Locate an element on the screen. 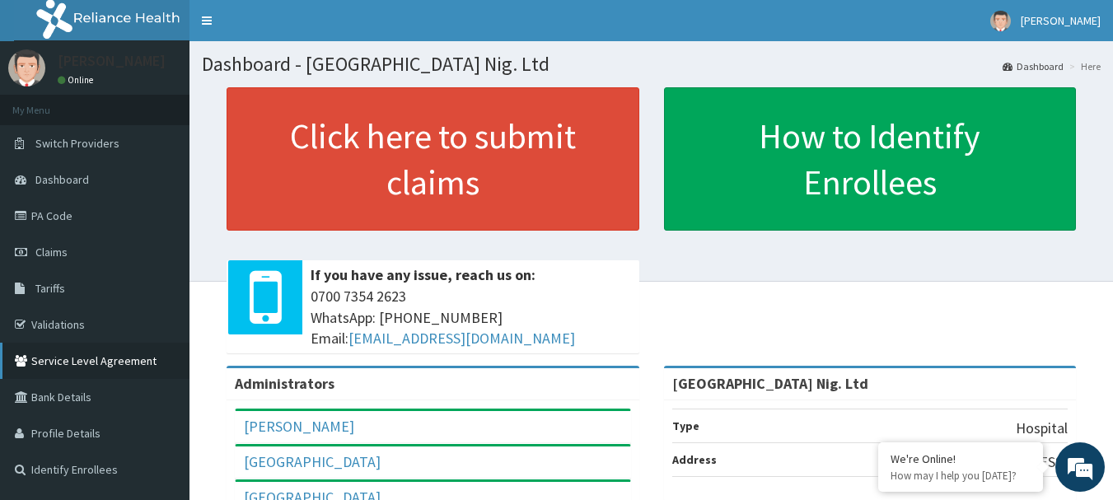  a: How to Identify Enrollees is located at coordinates (870, 159).